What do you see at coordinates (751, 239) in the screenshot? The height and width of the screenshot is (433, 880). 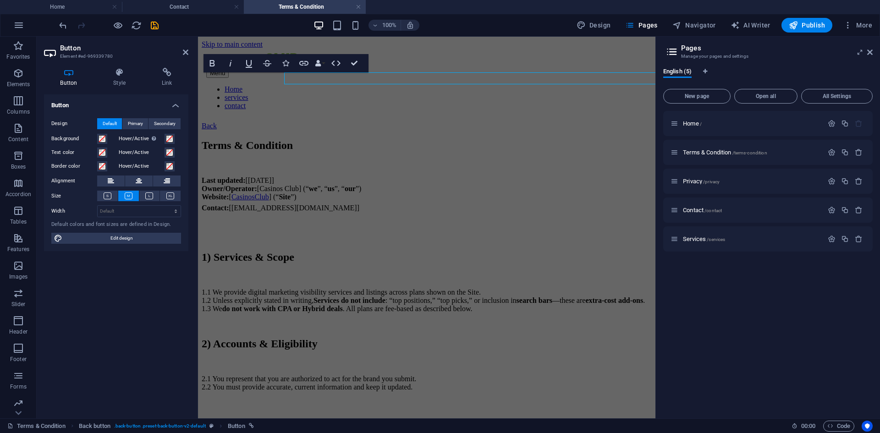 I see `div: Services/services` at bounding box center [751, 239].